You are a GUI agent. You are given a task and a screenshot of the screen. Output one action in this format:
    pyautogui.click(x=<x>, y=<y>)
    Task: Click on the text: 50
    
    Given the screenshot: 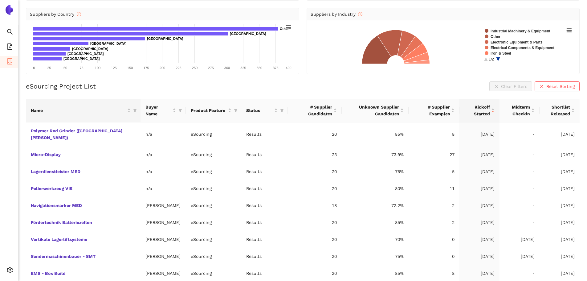 What is the action you would take?
    pyautogui.click(x=65, y=68)
    